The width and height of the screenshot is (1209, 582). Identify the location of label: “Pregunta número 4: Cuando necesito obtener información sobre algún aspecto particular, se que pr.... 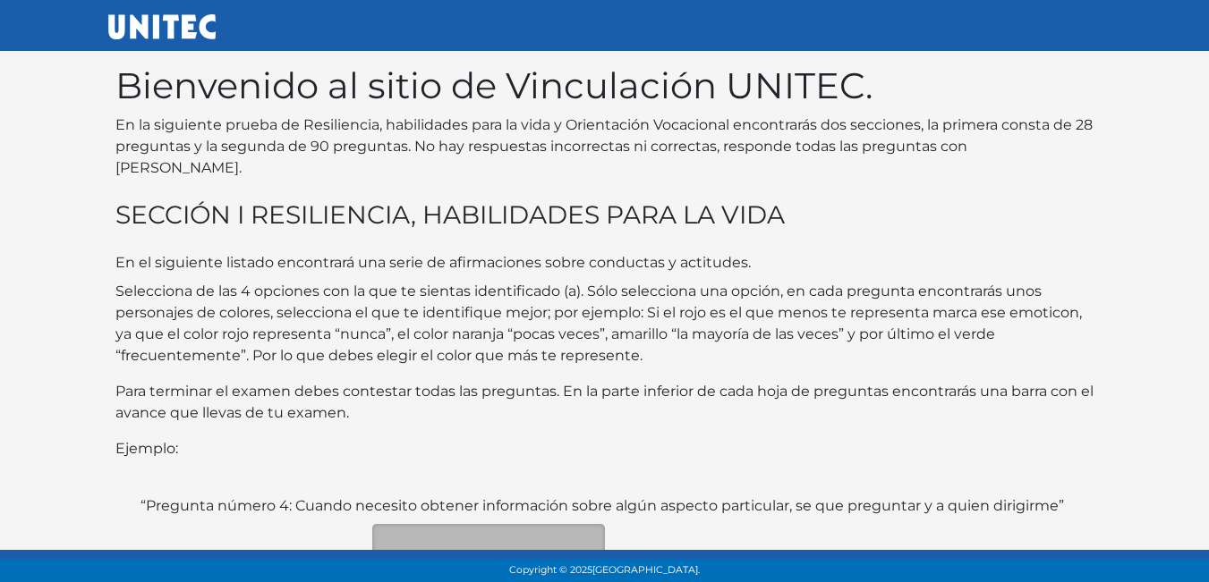
(602, 506).